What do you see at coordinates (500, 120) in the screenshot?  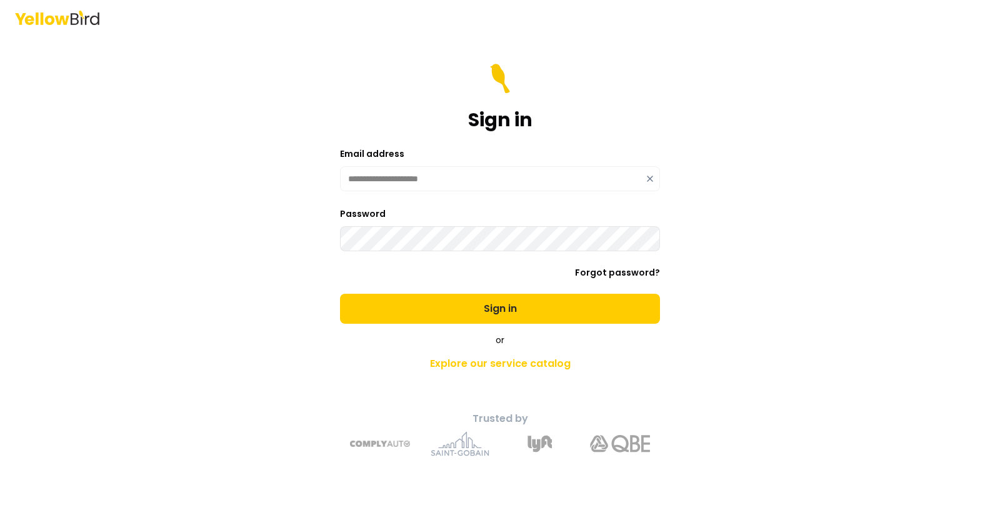 I see `h1: Sign in` at bounding box center [500, 120].